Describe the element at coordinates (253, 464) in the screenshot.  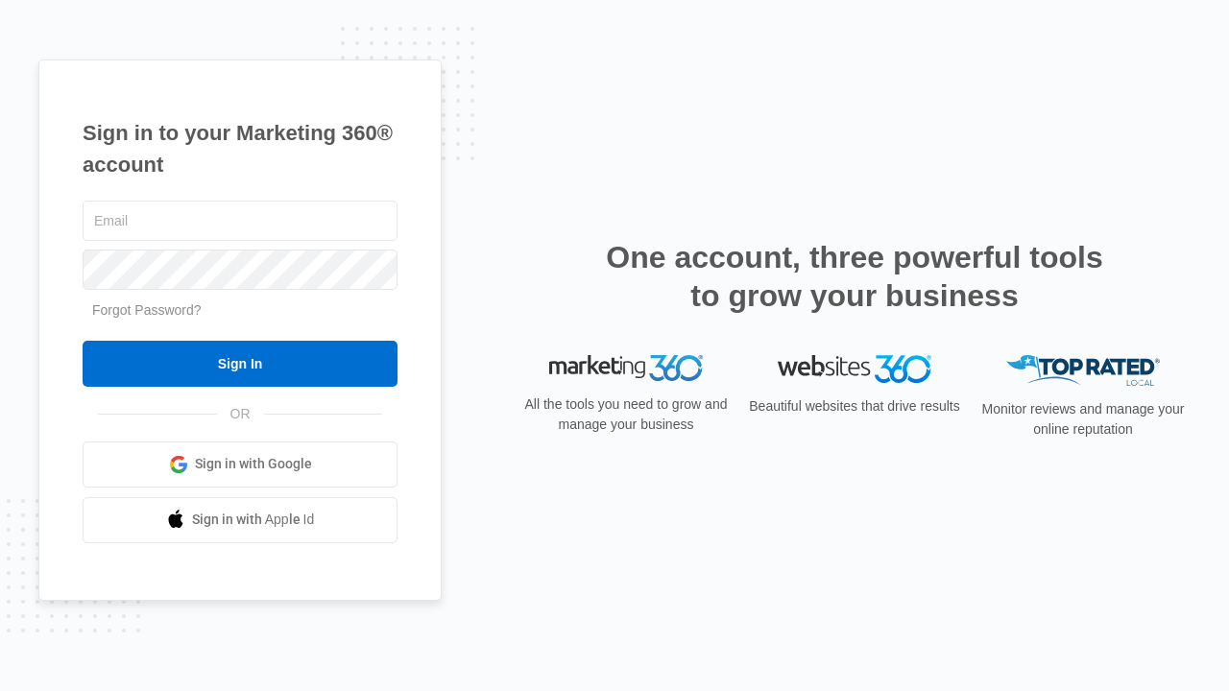
I see `span: Sign in with Google` at that location.